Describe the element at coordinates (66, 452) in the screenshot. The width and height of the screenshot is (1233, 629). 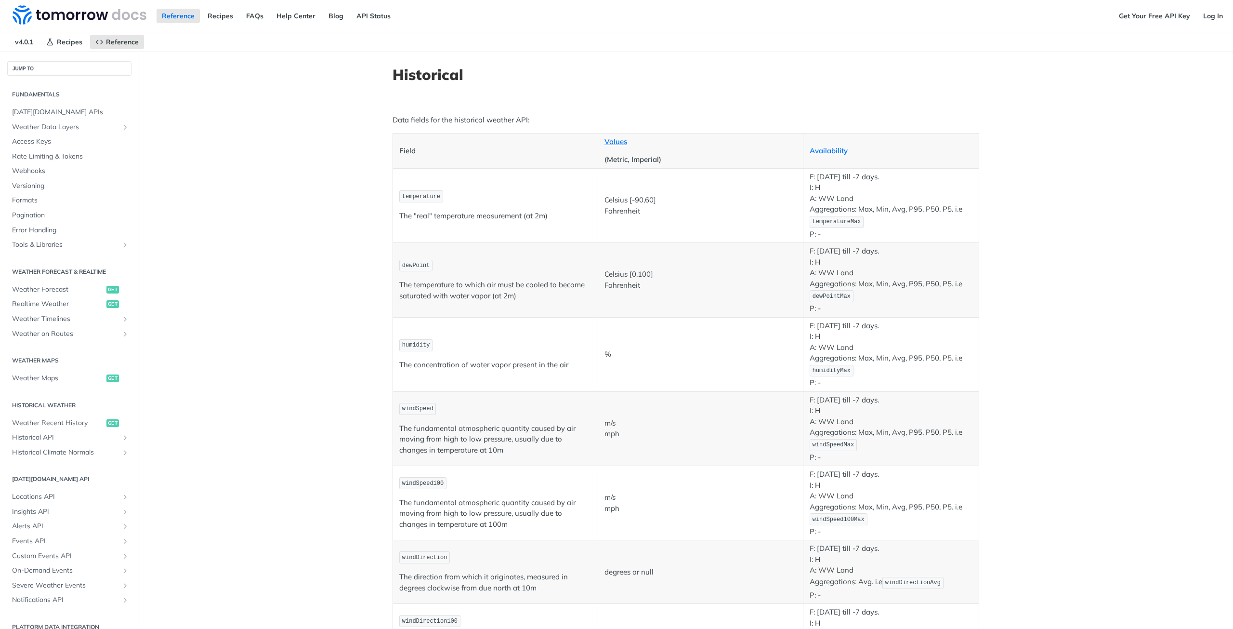
I see `span: Historical Climate Normals` at that location.